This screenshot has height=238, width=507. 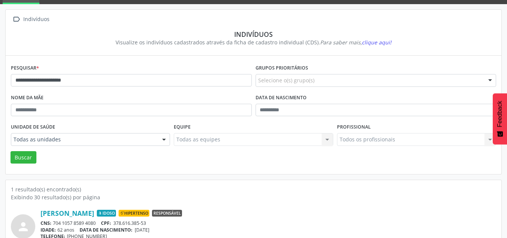 What do you see at coordinates (281, 98) in the screenshot?
I see `label: Data de nascimento` at bounding box center [281, 98].